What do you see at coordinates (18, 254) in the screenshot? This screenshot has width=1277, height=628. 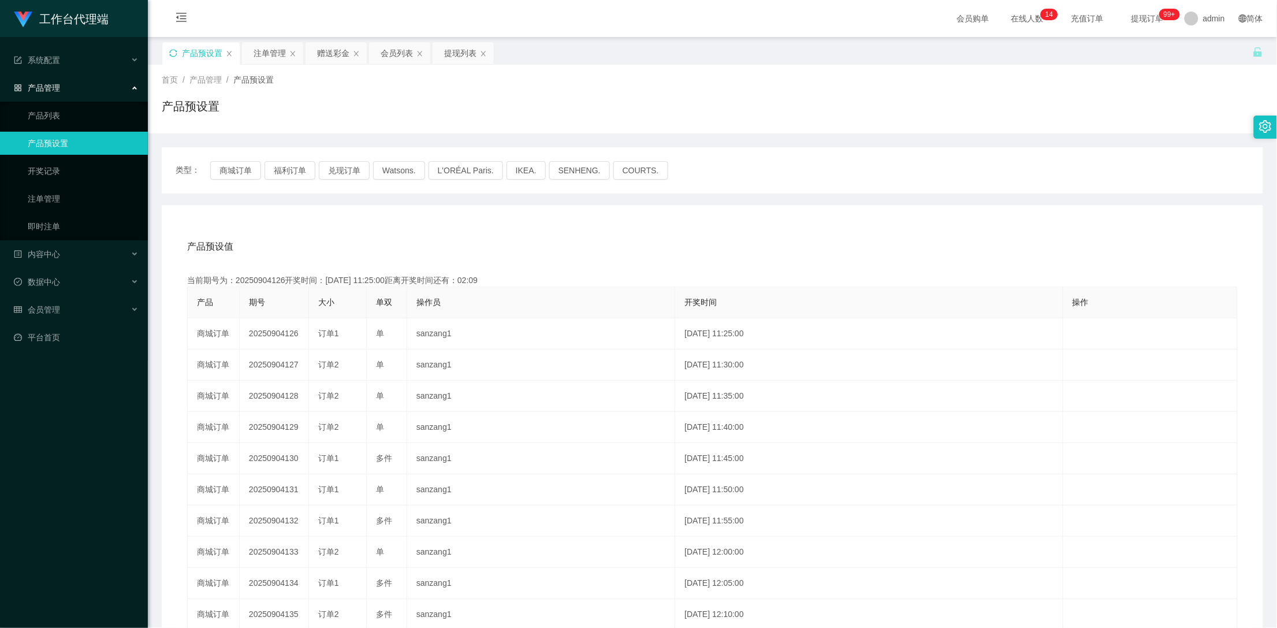 I see `i: 图标: profile` at bounding box center [18, 254].